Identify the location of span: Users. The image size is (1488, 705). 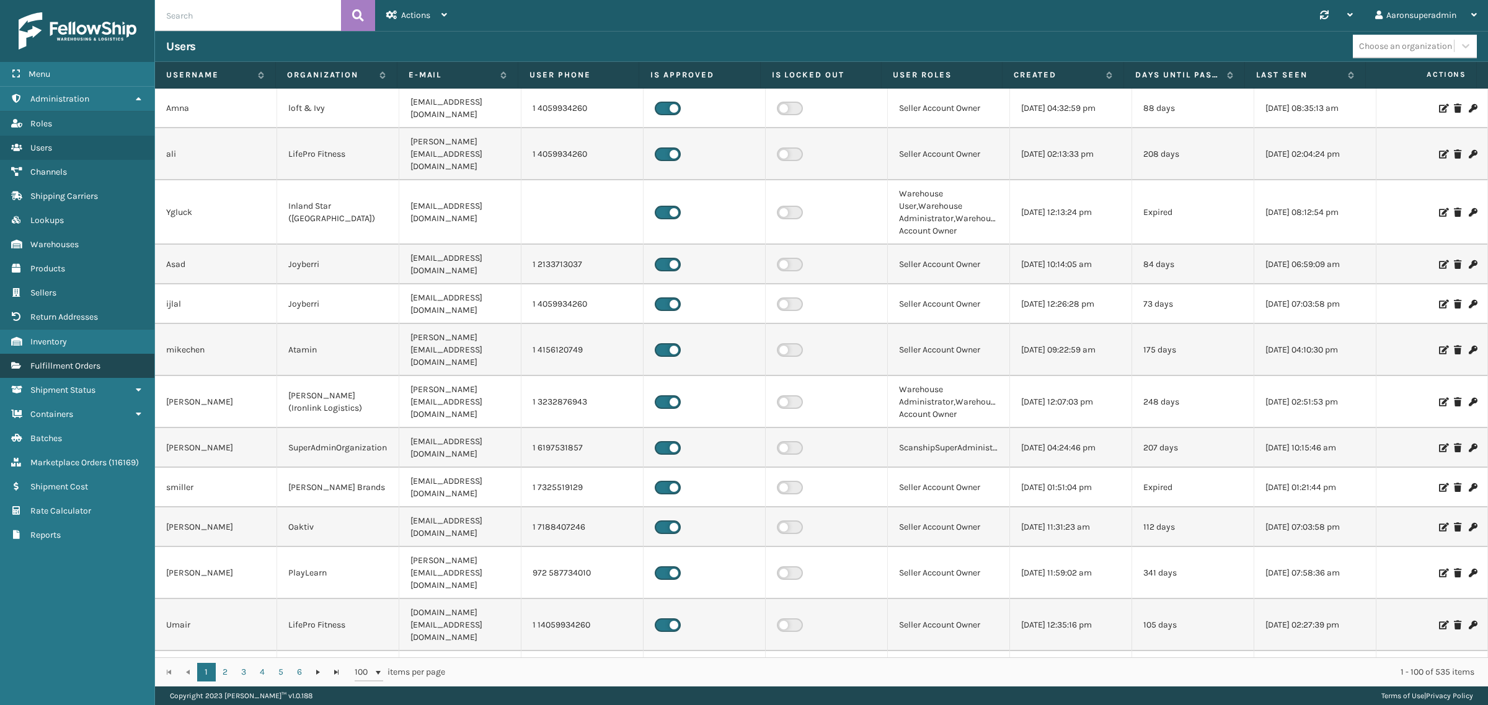
(41, 148).